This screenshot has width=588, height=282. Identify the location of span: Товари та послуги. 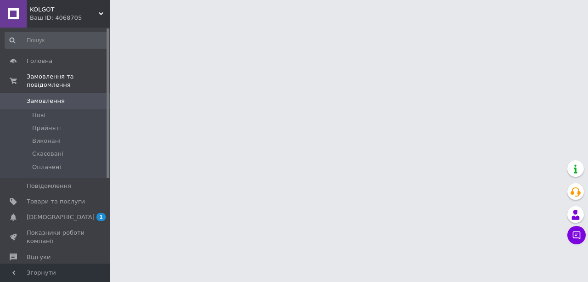
(56, 202).